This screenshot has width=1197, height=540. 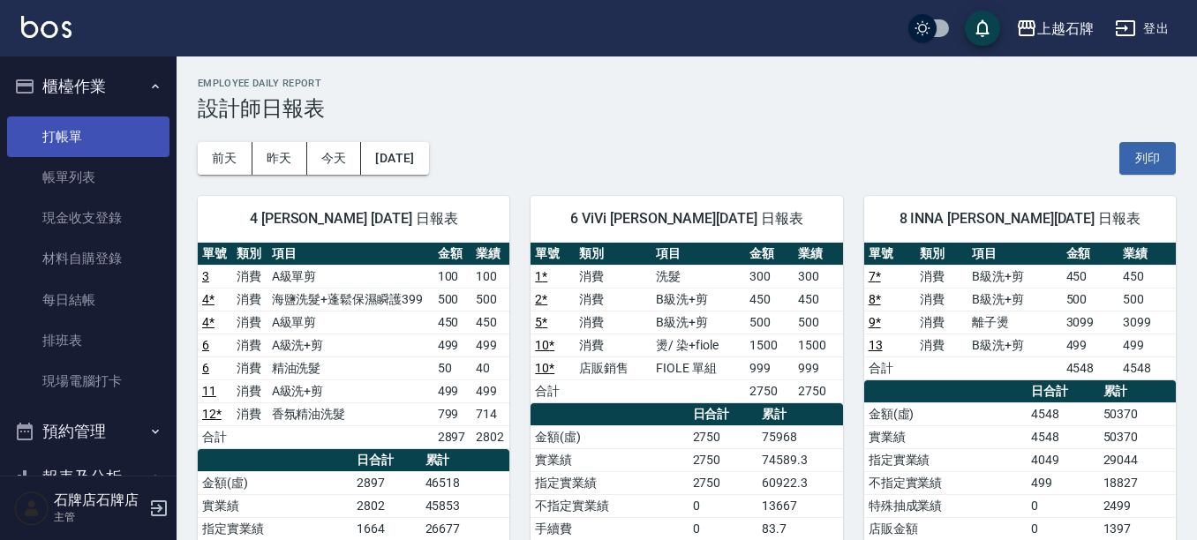 What do you see at coordinates (386, 506) in the screenshot?
I see `td: 2802` at bounding box center [386, 506].